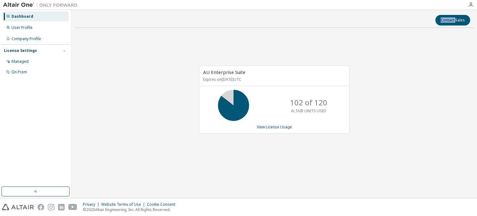 Image resolution: width=477 pixels, height=216 pixels. Describe the element at coordinates (453, 20) in the screenshot. I see `button: Contact Sales` at that location.